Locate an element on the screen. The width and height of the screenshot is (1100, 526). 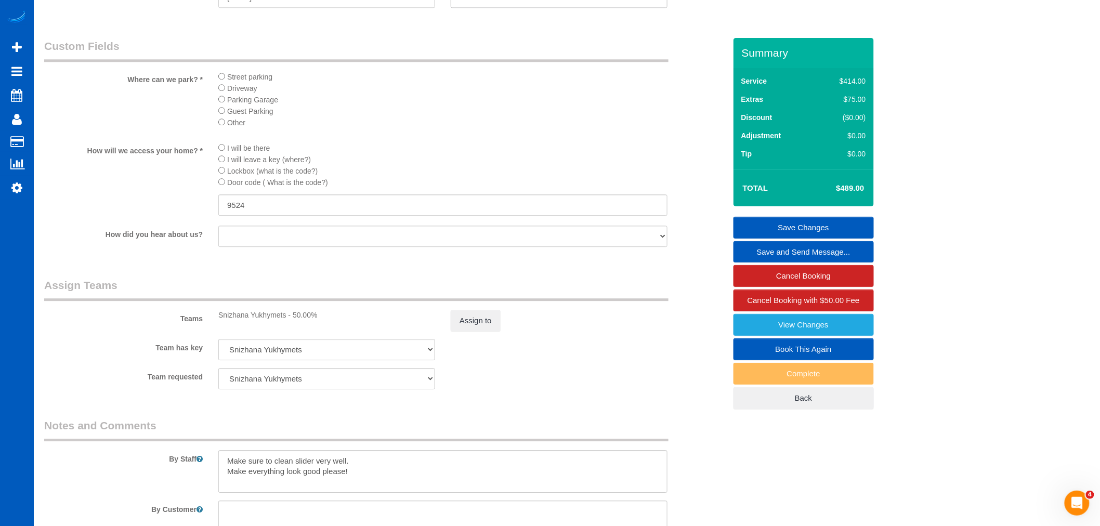
span: Parking Garage is located at coordinates (253, 100).